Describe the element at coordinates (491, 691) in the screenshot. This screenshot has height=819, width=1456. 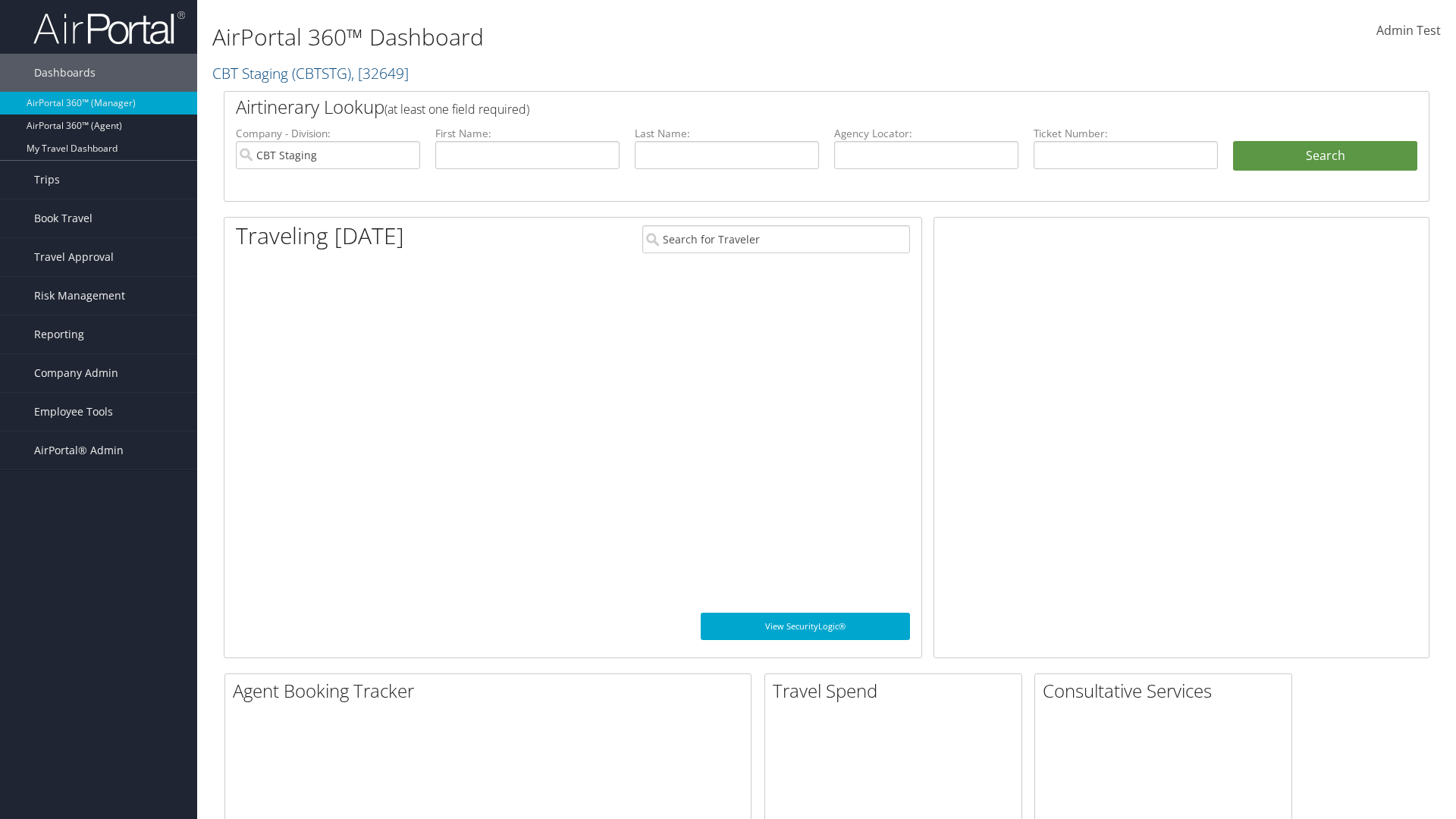
I see `h2: Agent Booking Tracker` at that location.